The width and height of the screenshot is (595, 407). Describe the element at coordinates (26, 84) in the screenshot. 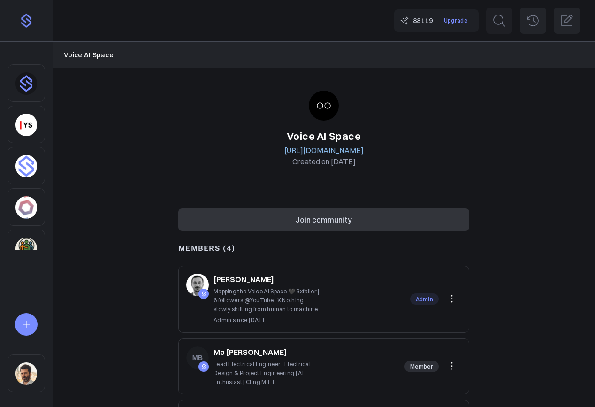

I see `img: dhnou9yomun9587rl8johsq6w6vr` at that location.